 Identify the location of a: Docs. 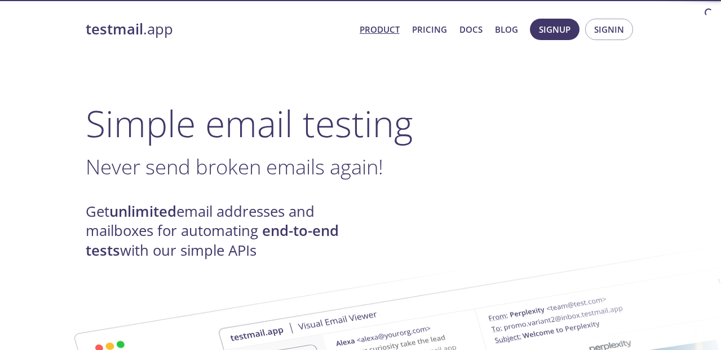
(471, 29).